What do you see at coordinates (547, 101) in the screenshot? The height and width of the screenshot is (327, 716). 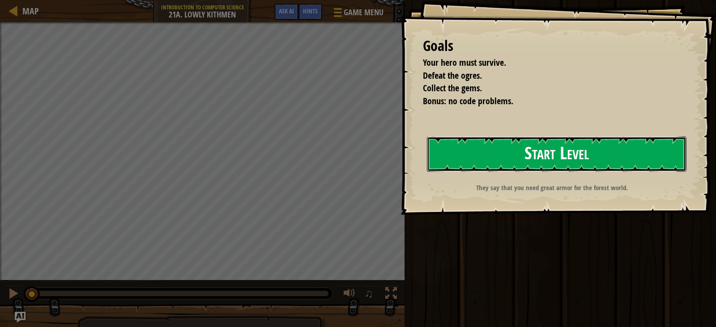 I see `li: Bonus: no code problems.` at bounding box center [547, 101].